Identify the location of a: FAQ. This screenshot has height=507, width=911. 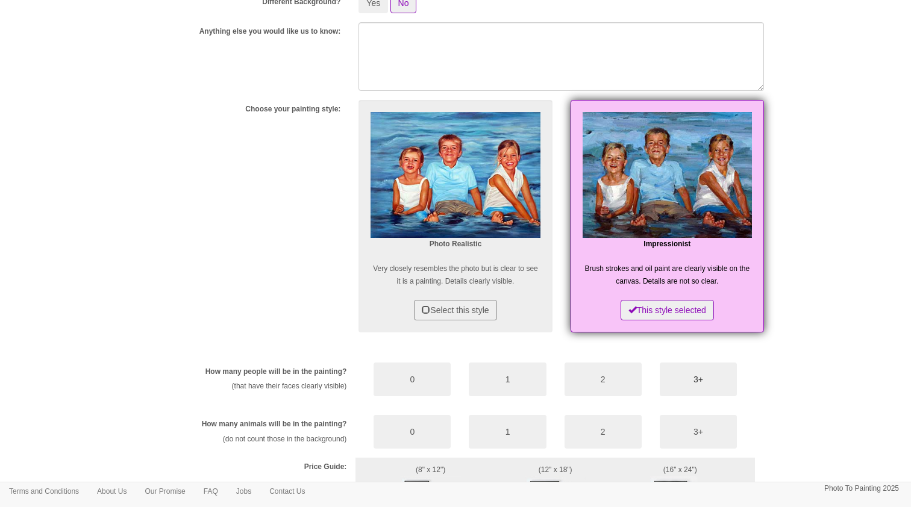
(211, 491).